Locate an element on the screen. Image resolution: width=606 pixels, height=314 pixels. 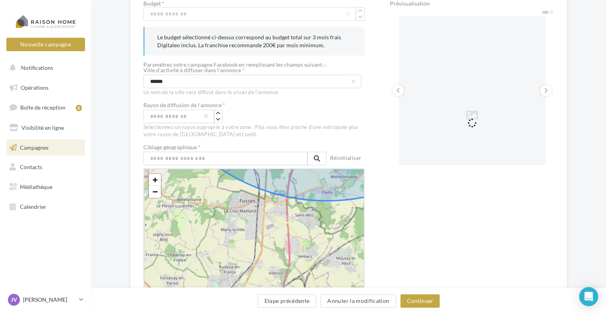
span: Notifications is located at coordinates (37, 68).